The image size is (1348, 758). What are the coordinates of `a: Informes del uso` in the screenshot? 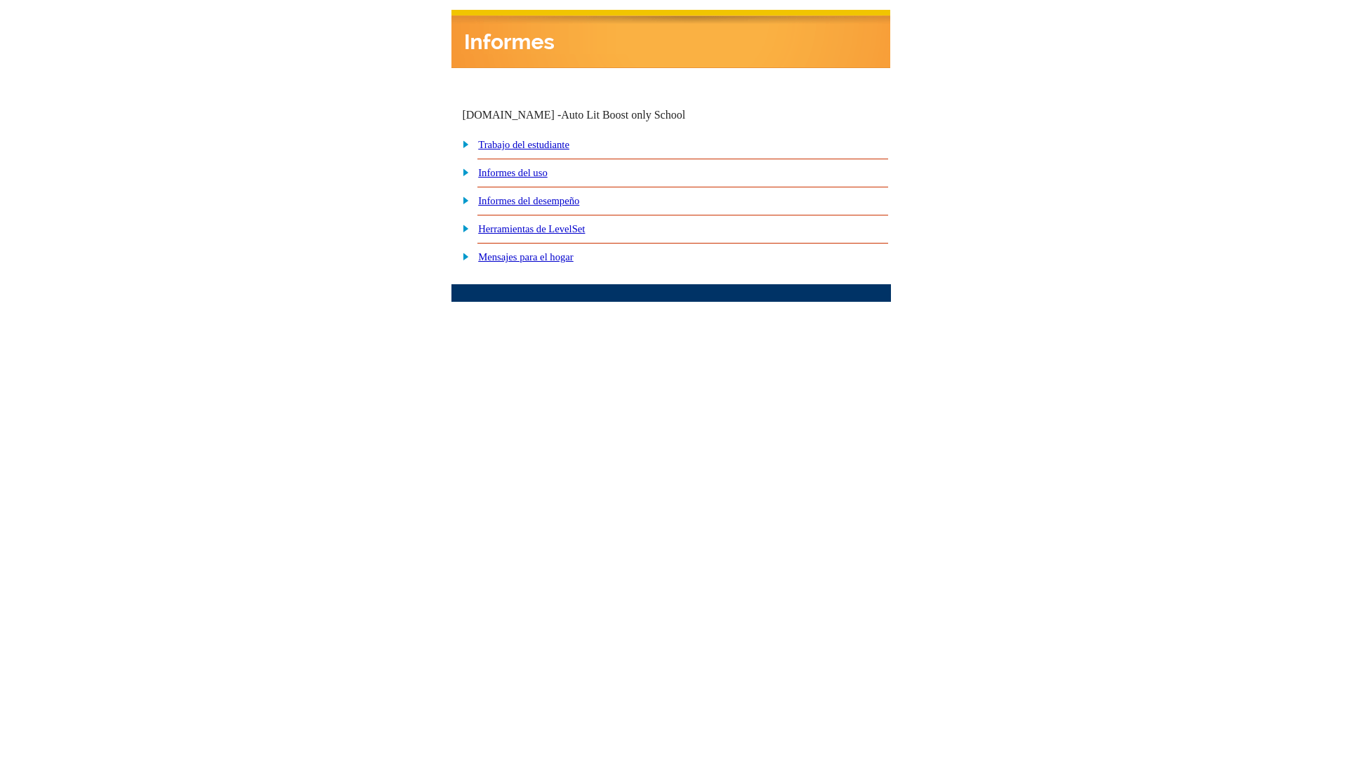 It's located at (512, 173).